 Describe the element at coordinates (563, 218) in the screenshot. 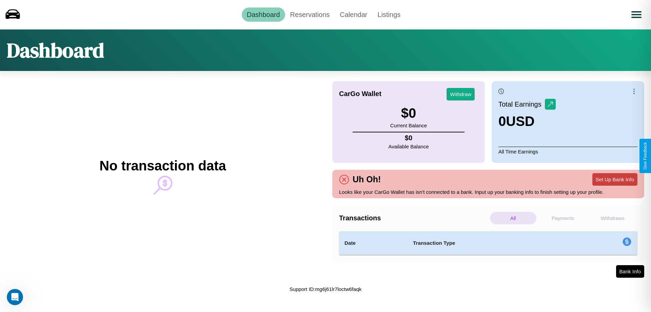

I see `p: Payments` at that location.